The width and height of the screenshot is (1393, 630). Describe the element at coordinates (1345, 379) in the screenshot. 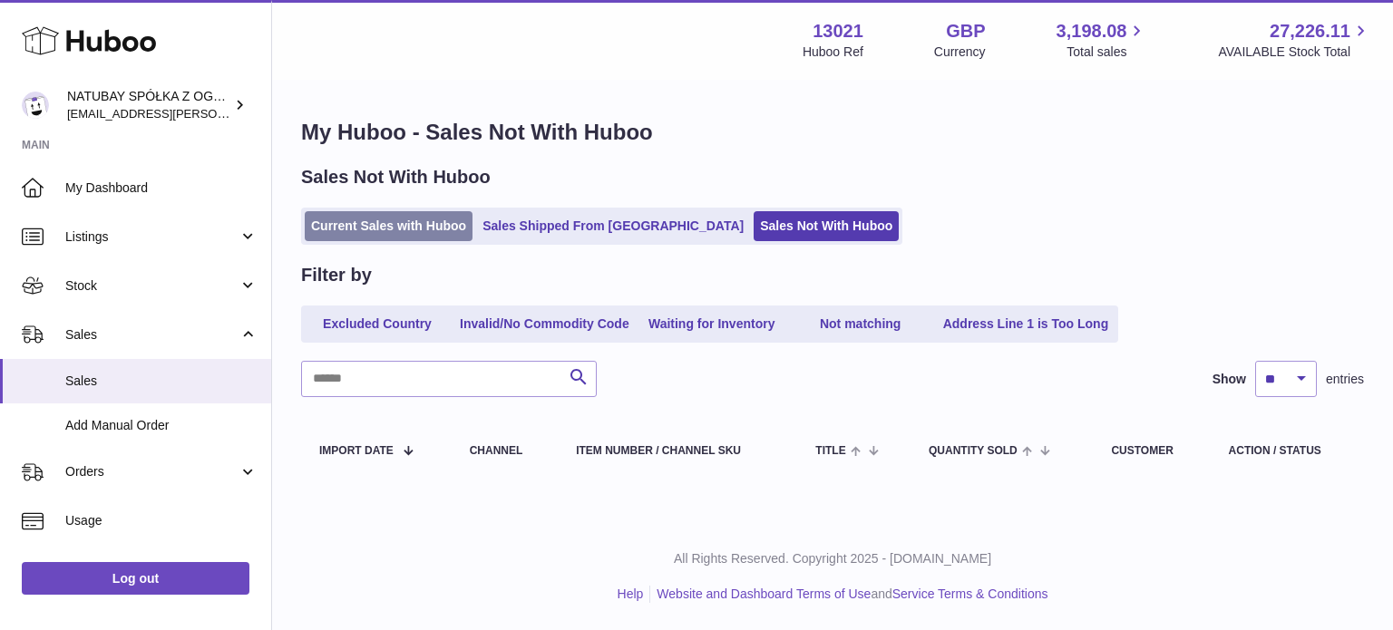

I see `span: entries` at that location.